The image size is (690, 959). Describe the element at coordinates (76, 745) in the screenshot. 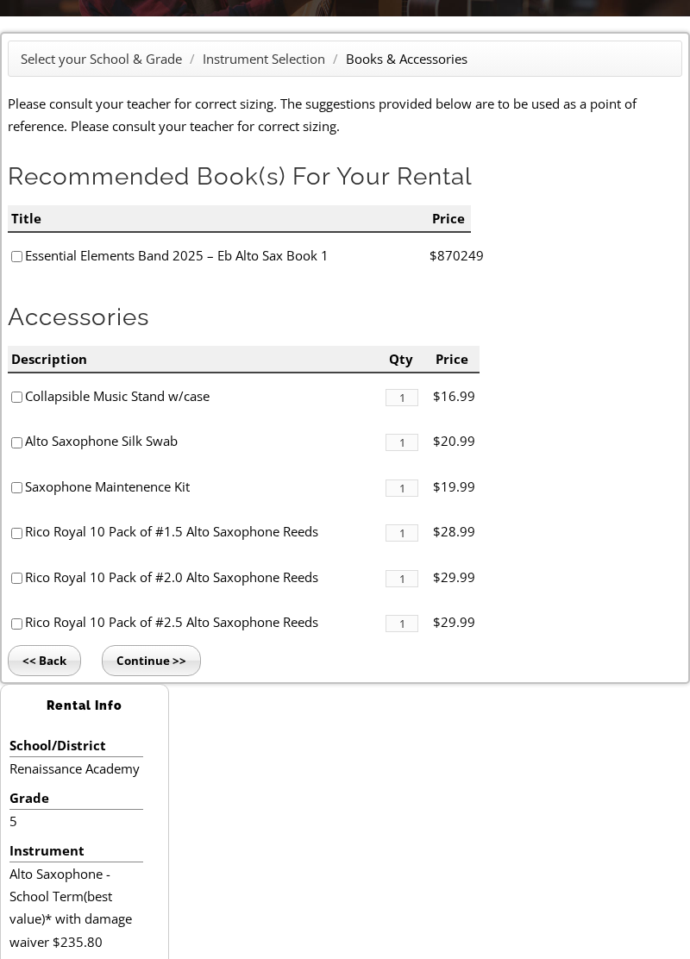

I see `li: School/District` at that location.